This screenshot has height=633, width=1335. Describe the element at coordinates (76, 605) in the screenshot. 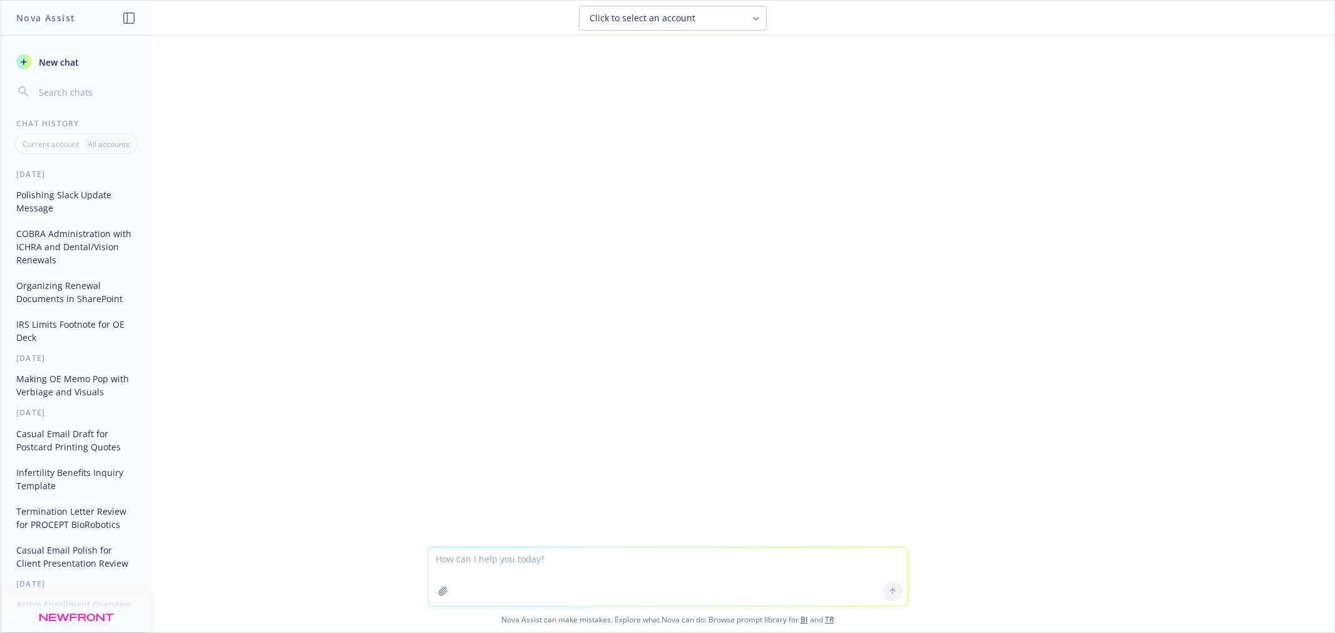

I see `button: Active Enrollment Overview` at that location.